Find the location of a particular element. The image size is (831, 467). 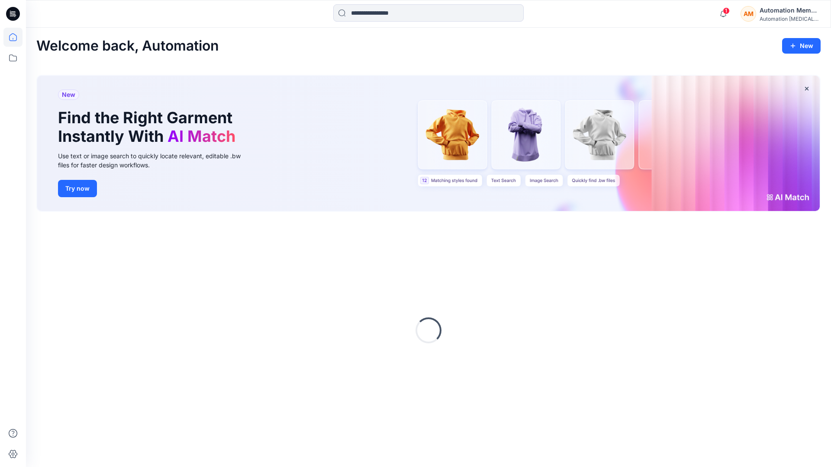

div: Use text or image search to quickly locate relevant, editable .bw files for faster design workflows. is located at coordinates (155, 161).